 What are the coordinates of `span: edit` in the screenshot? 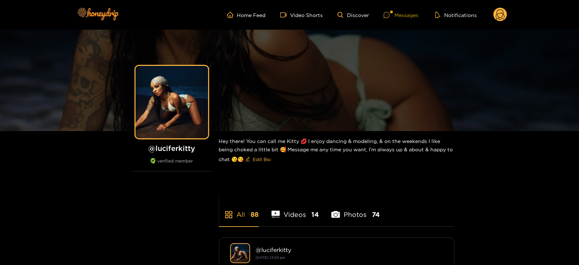 It's located at (248, 160).